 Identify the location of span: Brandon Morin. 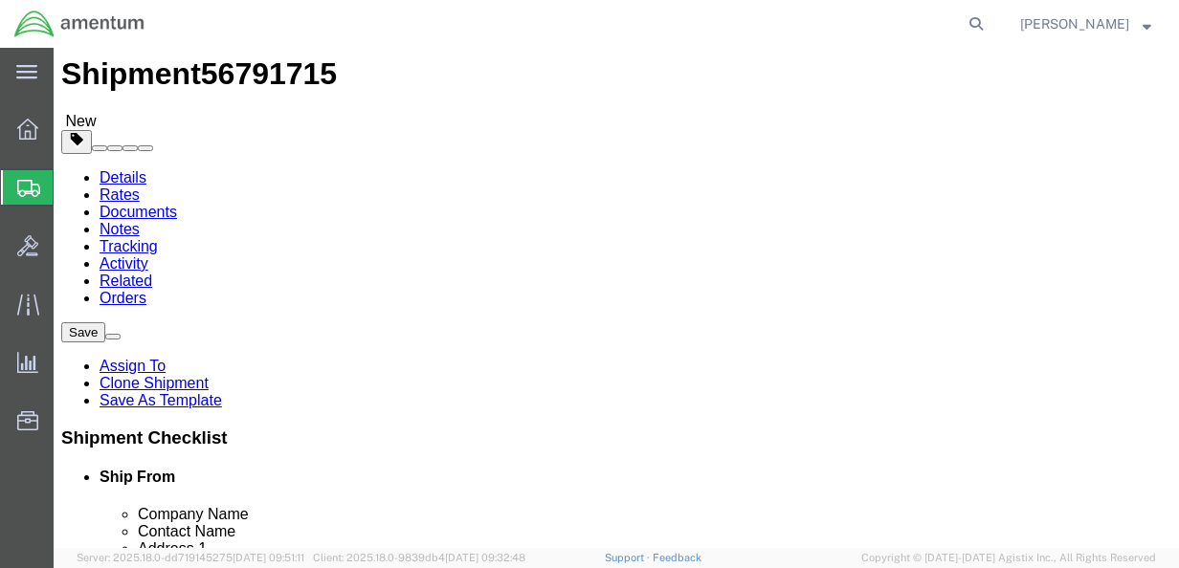
(1075, 24).